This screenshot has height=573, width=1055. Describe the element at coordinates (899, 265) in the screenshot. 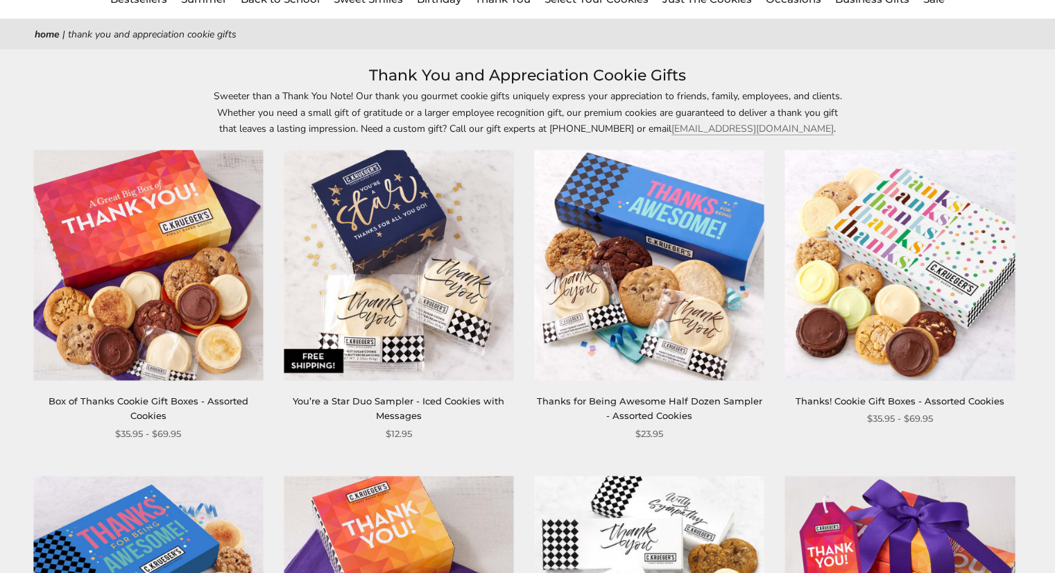

I see `img: Thanks! Cookie Gift Boxes - Assorted Cookies` at that location.